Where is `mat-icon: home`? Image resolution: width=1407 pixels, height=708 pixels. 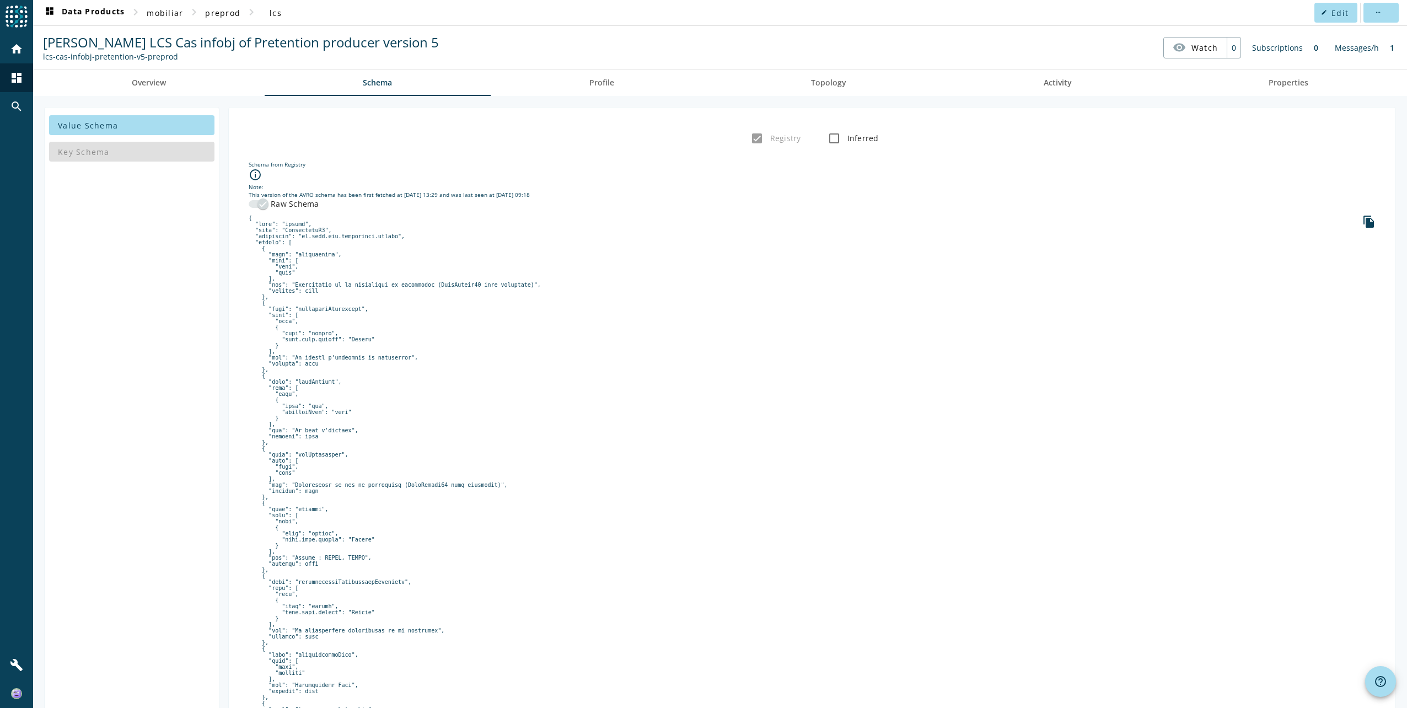 mat-icon: home is located at coordinates (17, 49).